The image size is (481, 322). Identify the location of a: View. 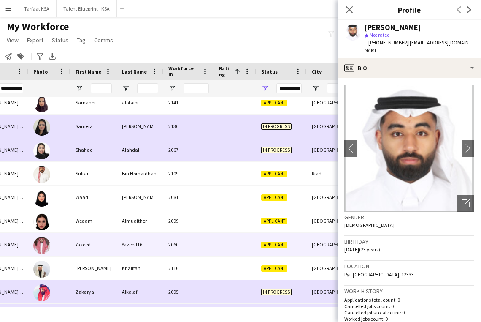
(13, 40).